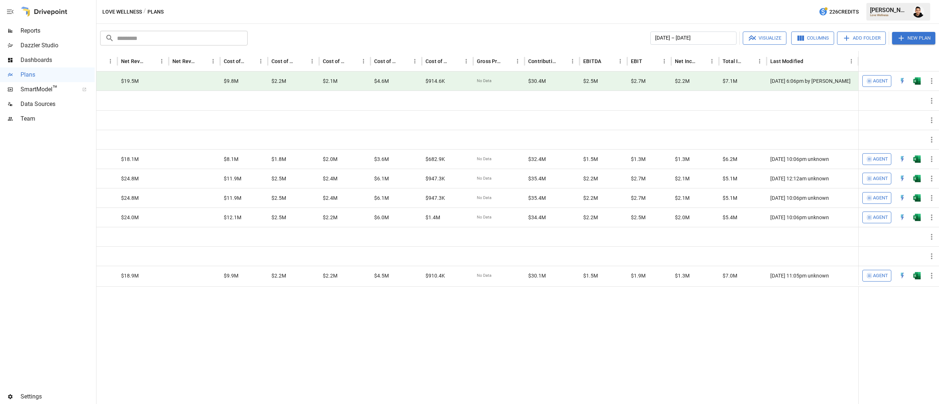 The height and width of the screenshot is (404, 939). What do you see at coordinates (537, 159) in the screenshot?
I see `span: $32.4M` at bounding box center [537, 159].